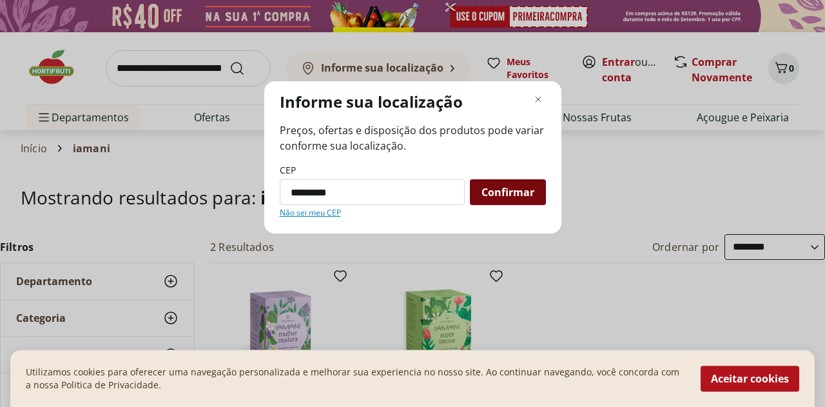 This screenshot has width=825, height=407. What do you see at coordinates (508, 192) in the screenshot?
I see `span: Confirmar` at bounding box center [508, 192].